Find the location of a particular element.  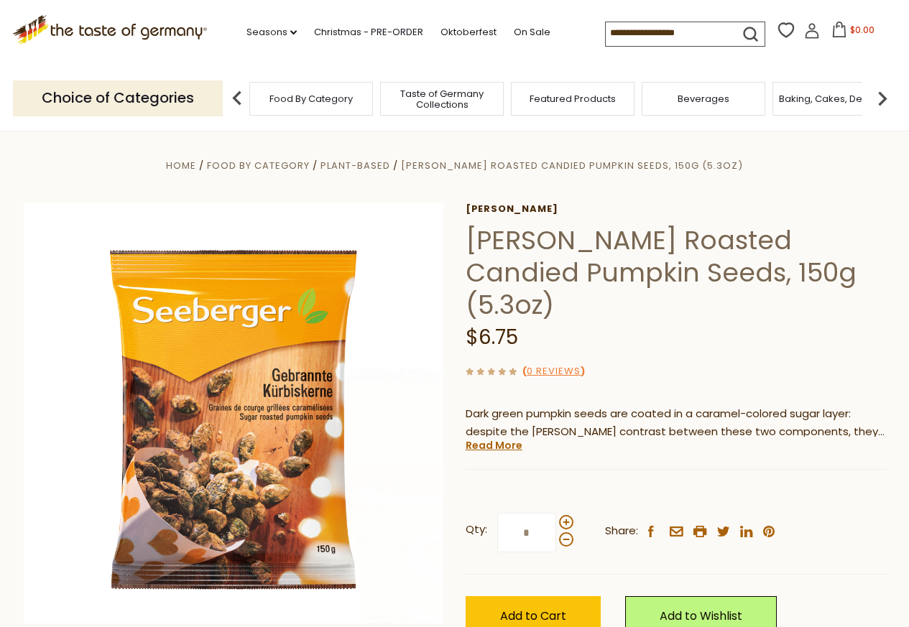

span: Share: is located at coordinates (622, 531).